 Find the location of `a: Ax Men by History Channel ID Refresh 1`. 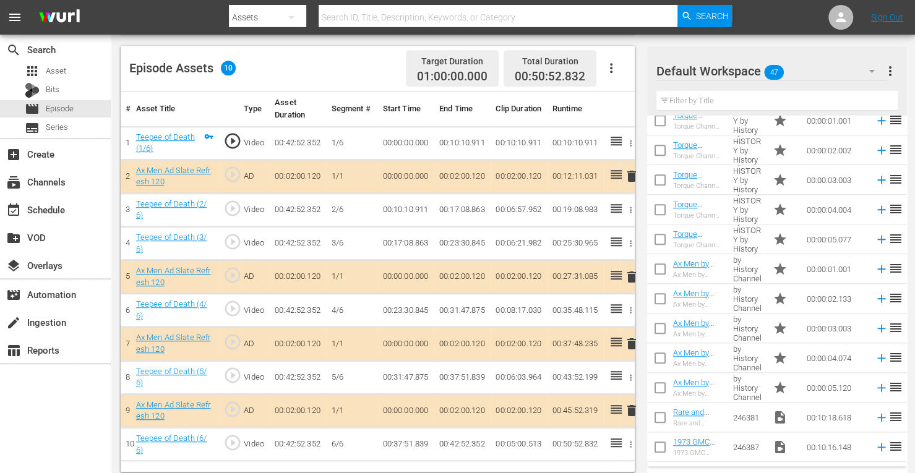

a: Ax Men by History Channel ID Refresh 1 is located at coordinates (694, 278).